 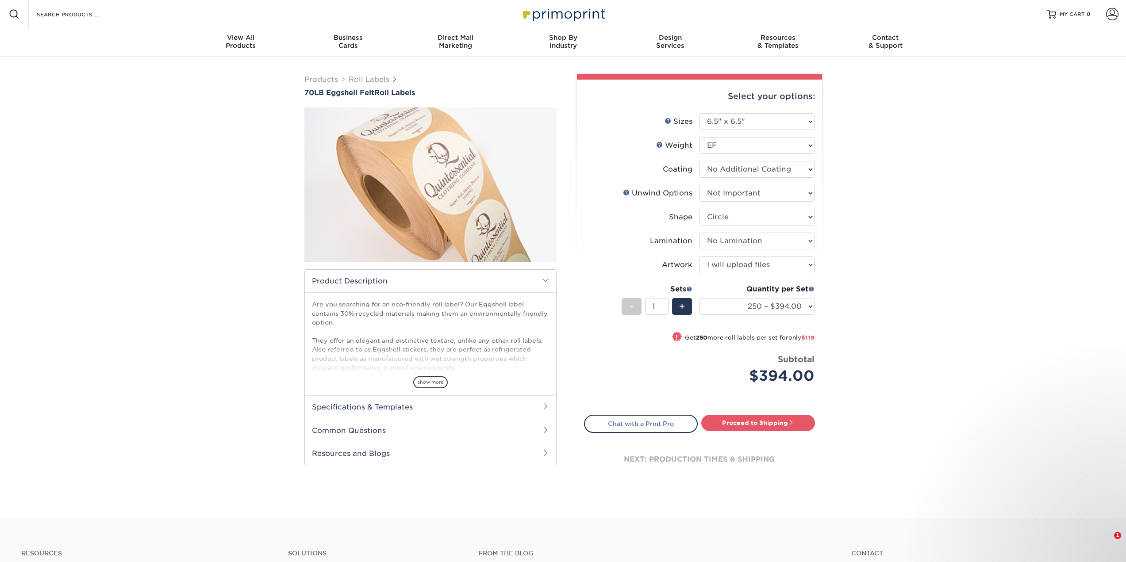 I want to click on span: 1, so click(x=1118, y=536).